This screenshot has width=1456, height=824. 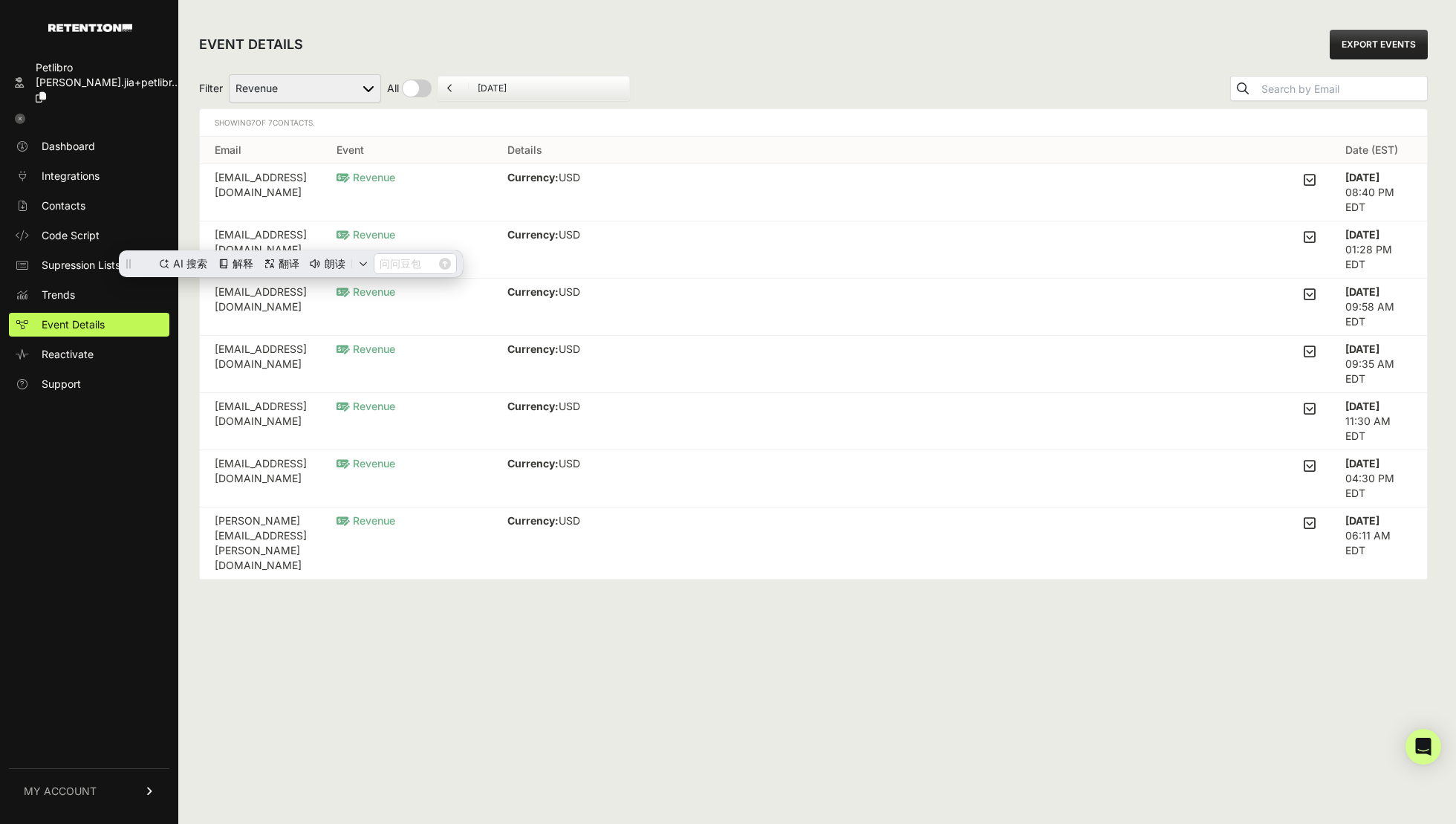 I want to click on span: Integrations, so click(x=71, y=176).